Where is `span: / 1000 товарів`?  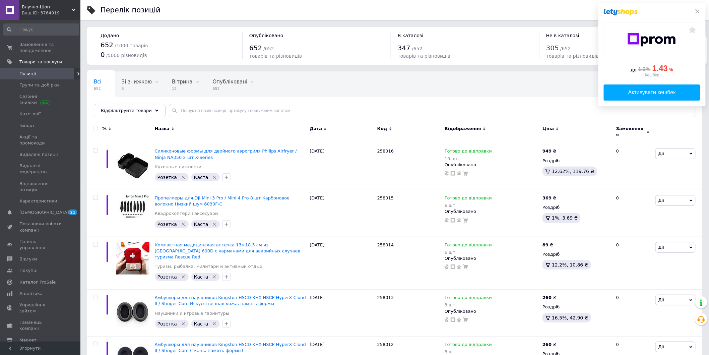 span: / 1000 товарів is located at coordinates (131, 46).